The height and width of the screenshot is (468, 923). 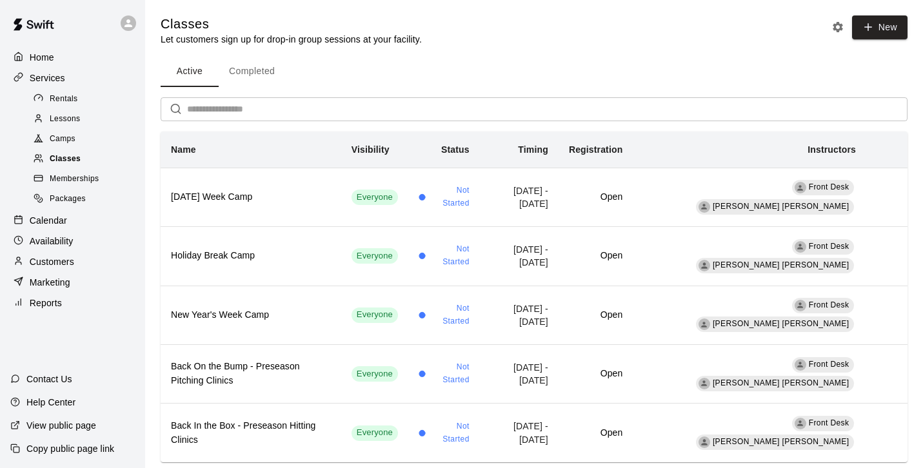 I want to click on a: Home, so click(x=72, y=57).